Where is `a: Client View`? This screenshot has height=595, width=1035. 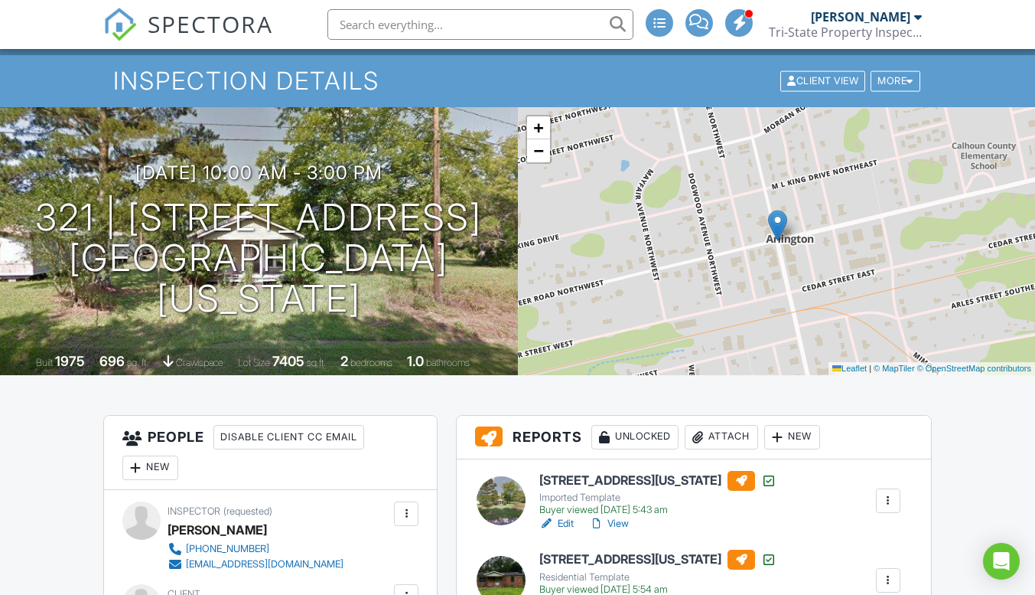
a: Client View is located at coordinates (824, 80).